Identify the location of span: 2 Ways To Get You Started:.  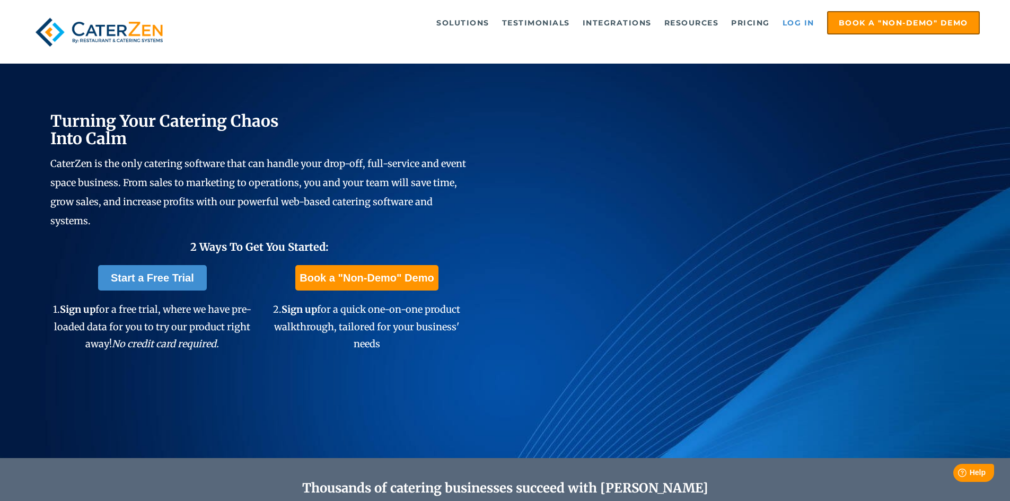
(259, 246).